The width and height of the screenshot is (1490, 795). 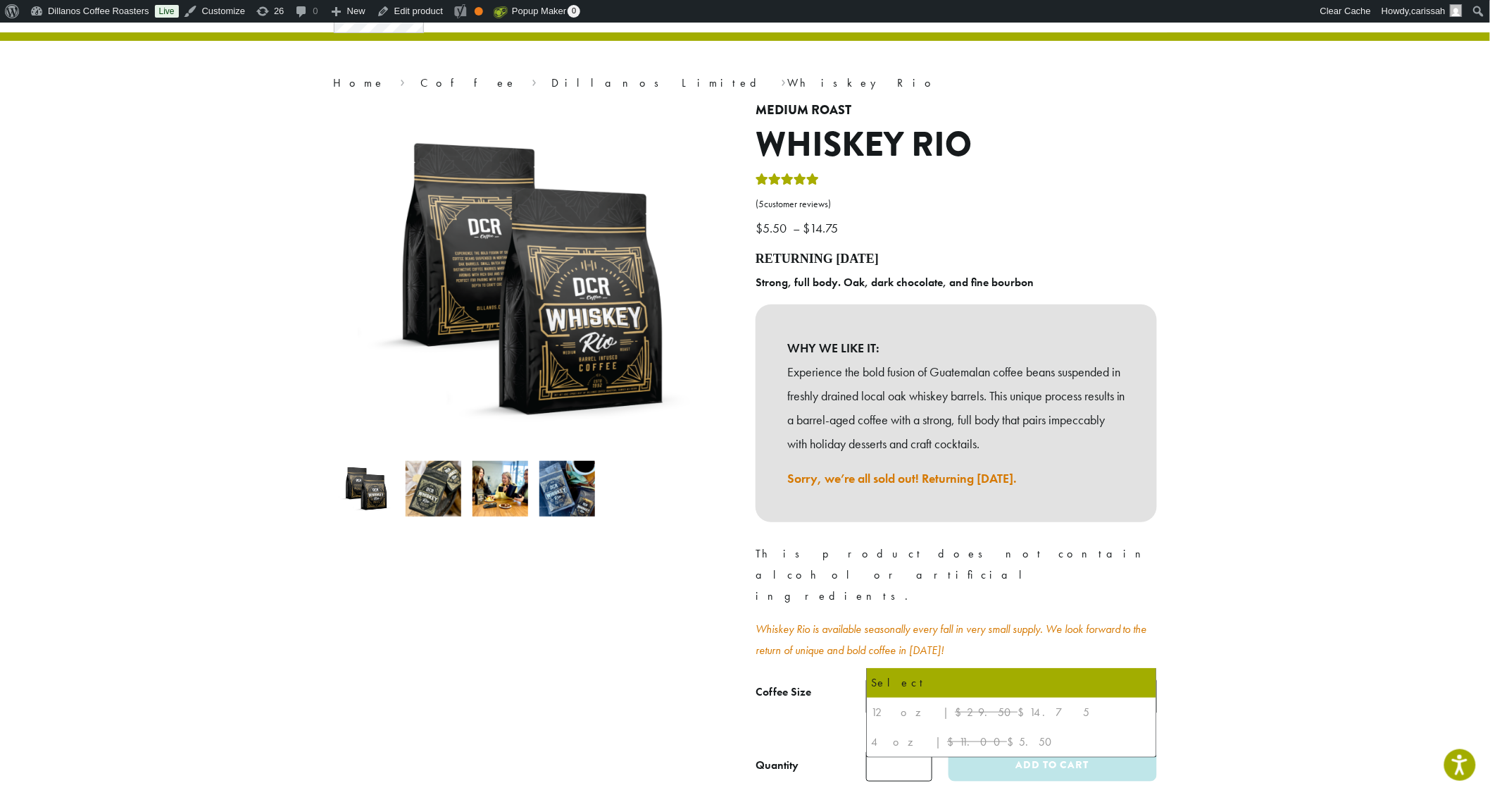 I want to click on b: Strong, full body. Oak, dark chocolate, and fine bourbon, so click(x=895, y=282).